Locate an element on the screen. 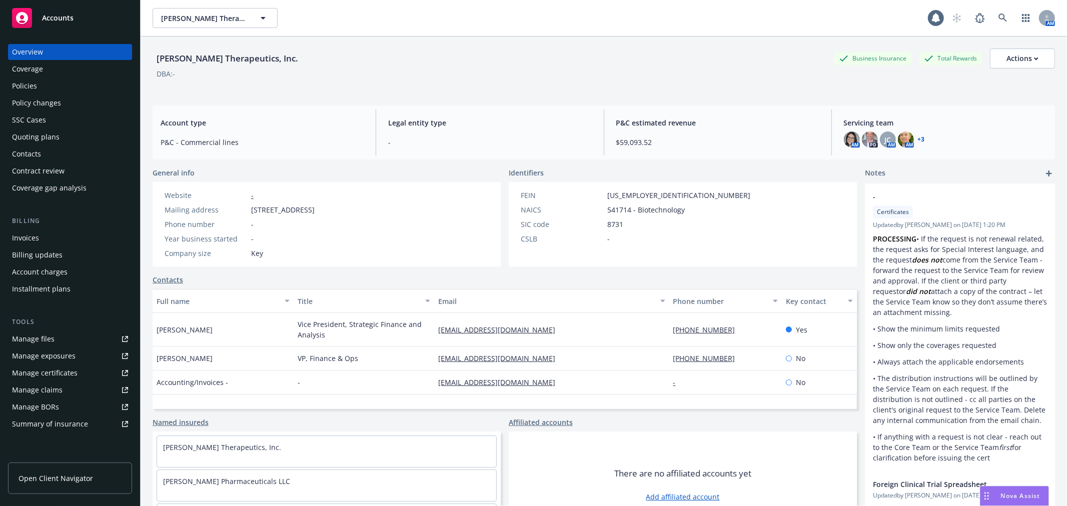 This screenshot has width=1067, height=506. div: Actions is located at coordinates (1023, 59).